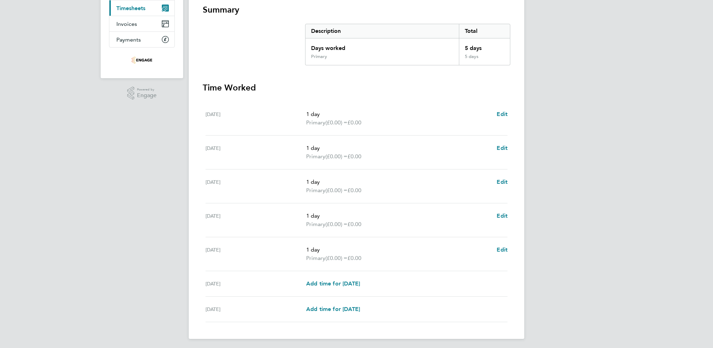  I want to click on div: Primary, so click(319, 57).